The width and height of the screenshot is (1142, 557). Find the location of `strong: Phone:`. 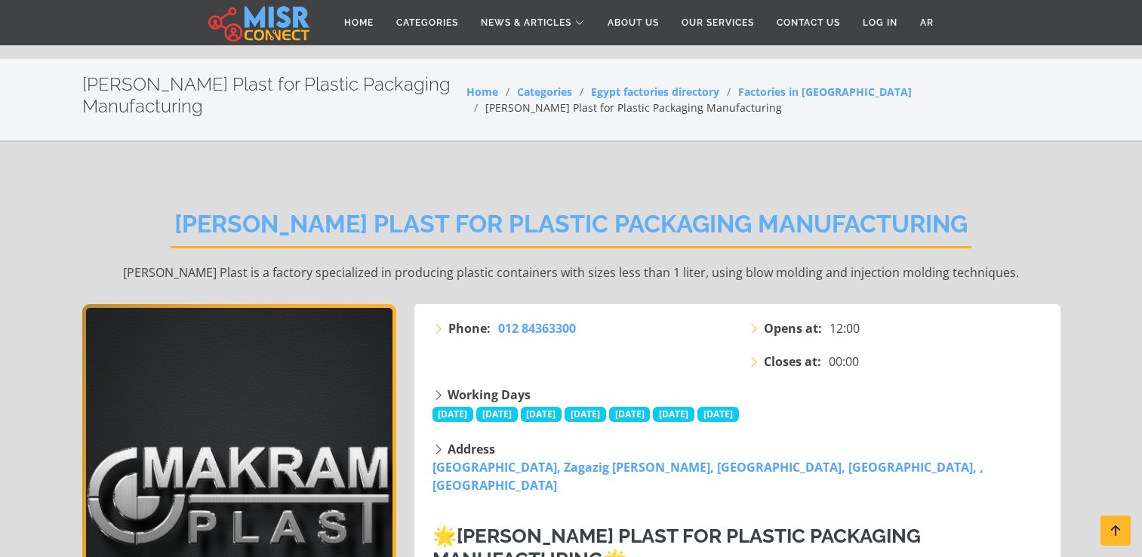

strong: Phone: is located at coordinates (469, 328).